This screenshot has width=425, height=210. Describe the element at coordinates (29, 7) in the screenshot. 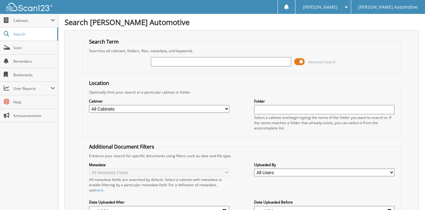

I see `img: scan123-logo-white.svg` at that location.